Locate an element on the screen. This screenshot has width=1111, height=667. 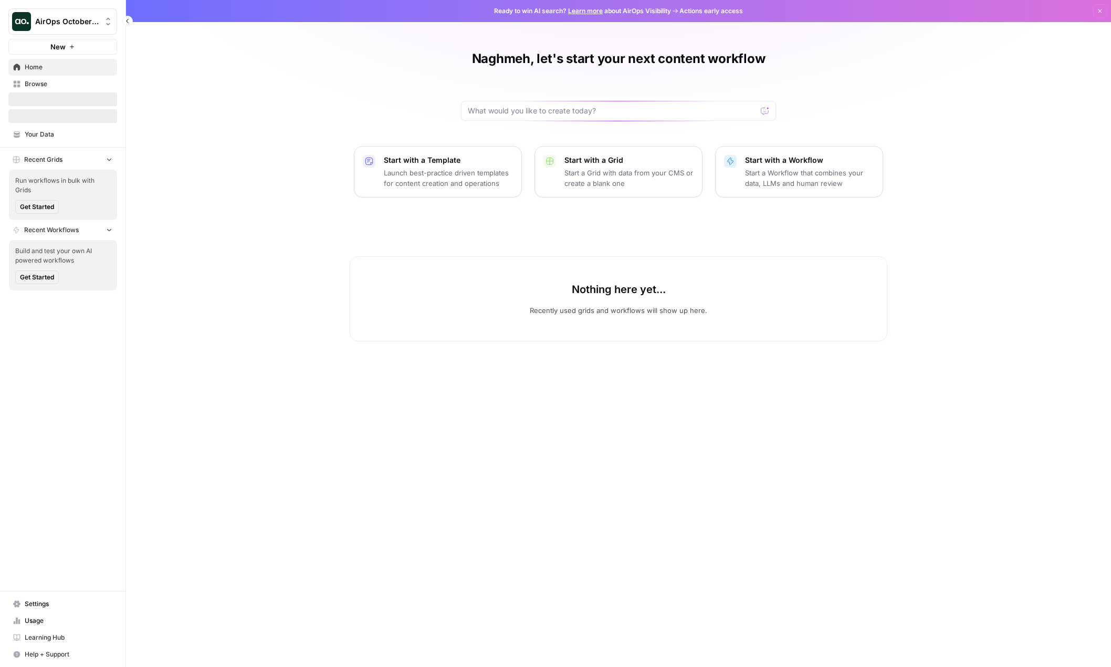
button: Workspace: AirOps October Cohort is located at coordinates (62, 22).